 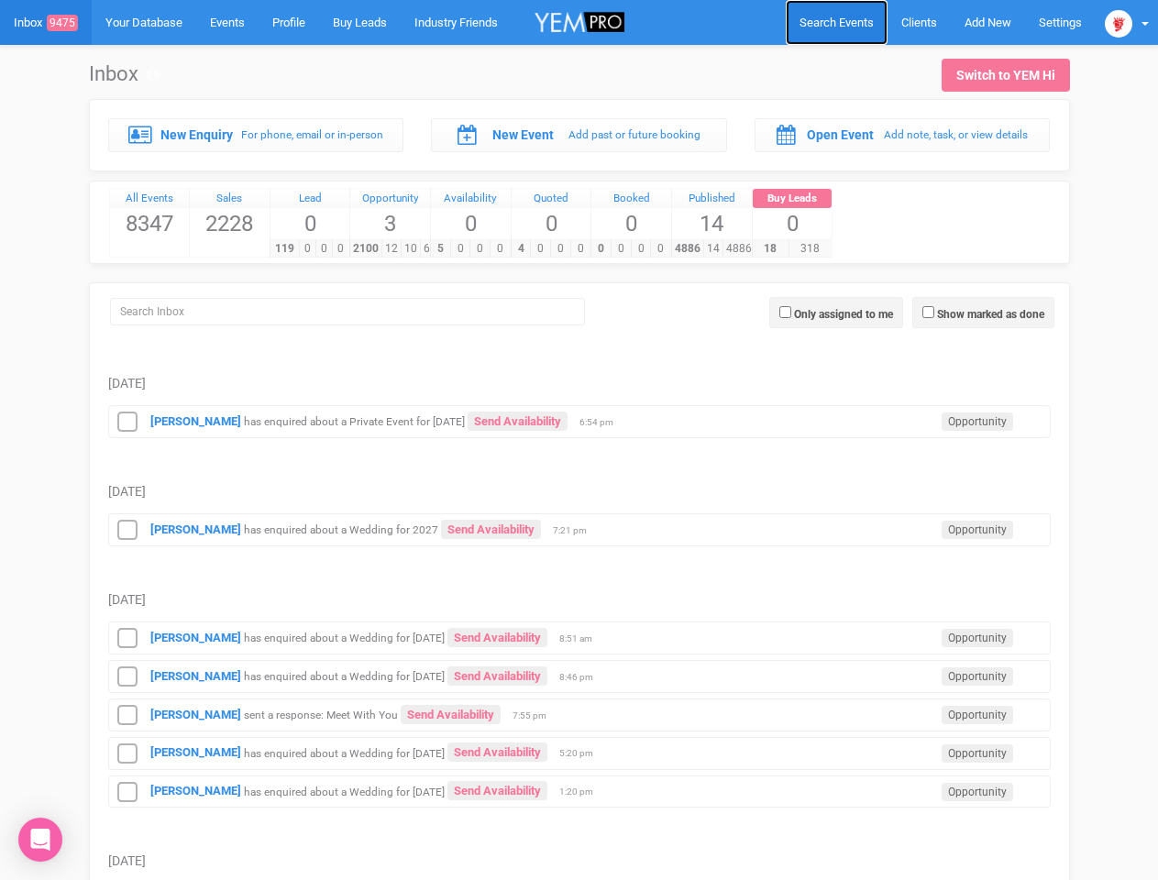 What do you see at coordinates (390, 224) in the screenshot?
I see `span: 3` at bounding box center [390, 224].